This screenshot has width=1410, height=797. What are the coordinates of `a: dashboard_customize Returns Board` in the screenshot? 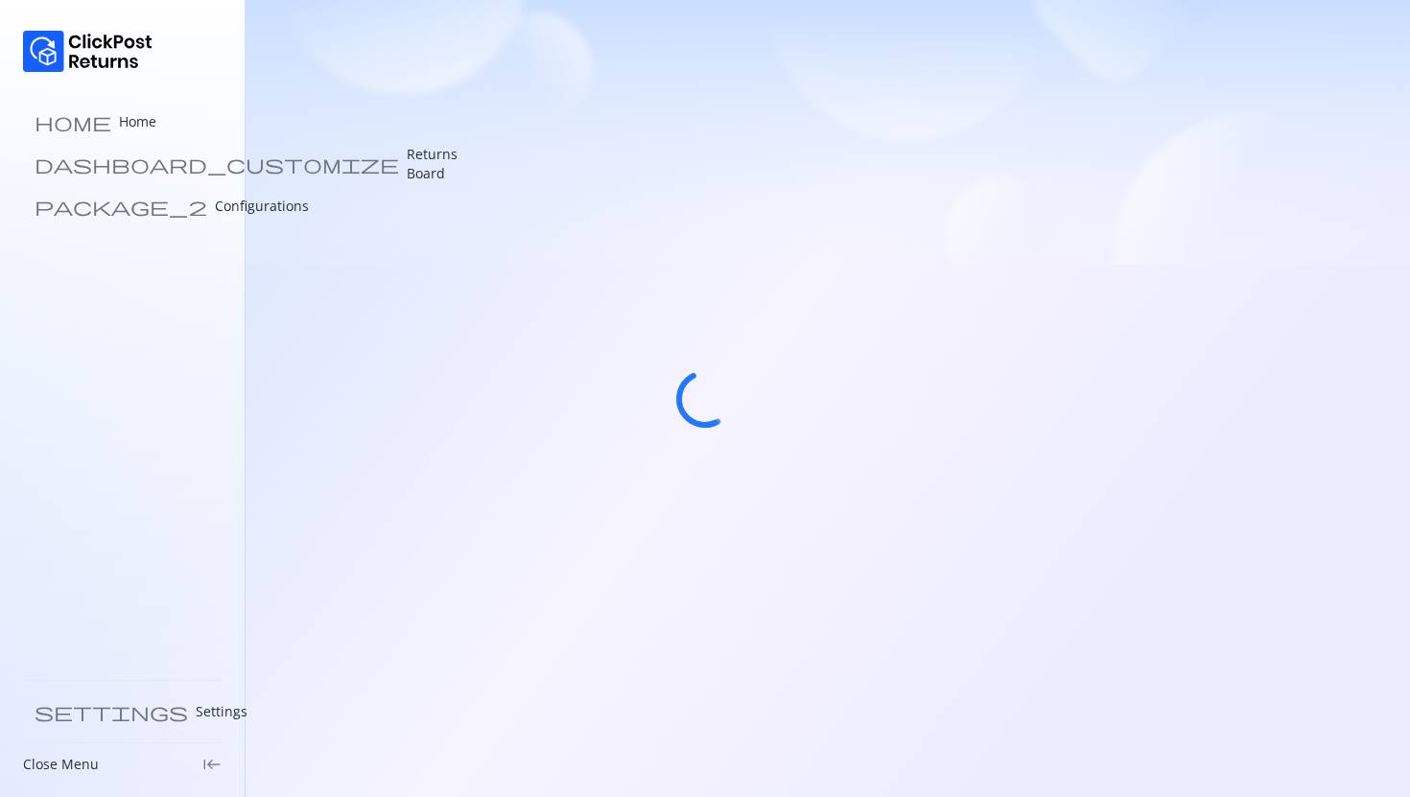 It's located at (122, 164).